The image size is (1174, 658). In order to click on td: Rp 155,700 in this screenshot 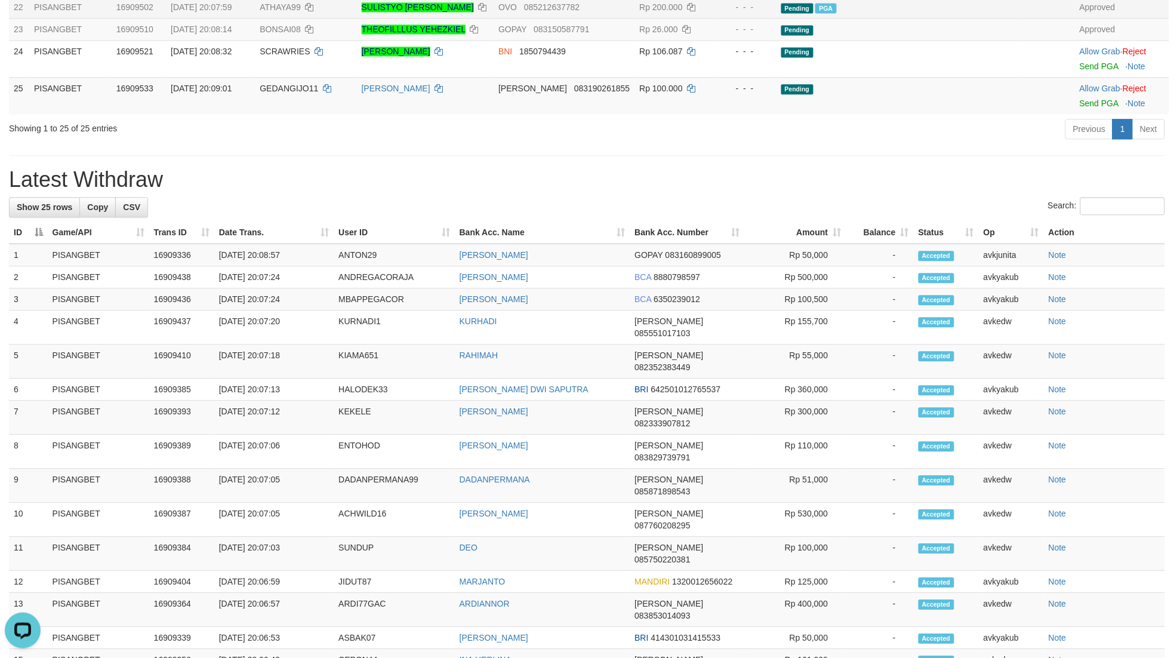, I will do `click(795, 327)`.